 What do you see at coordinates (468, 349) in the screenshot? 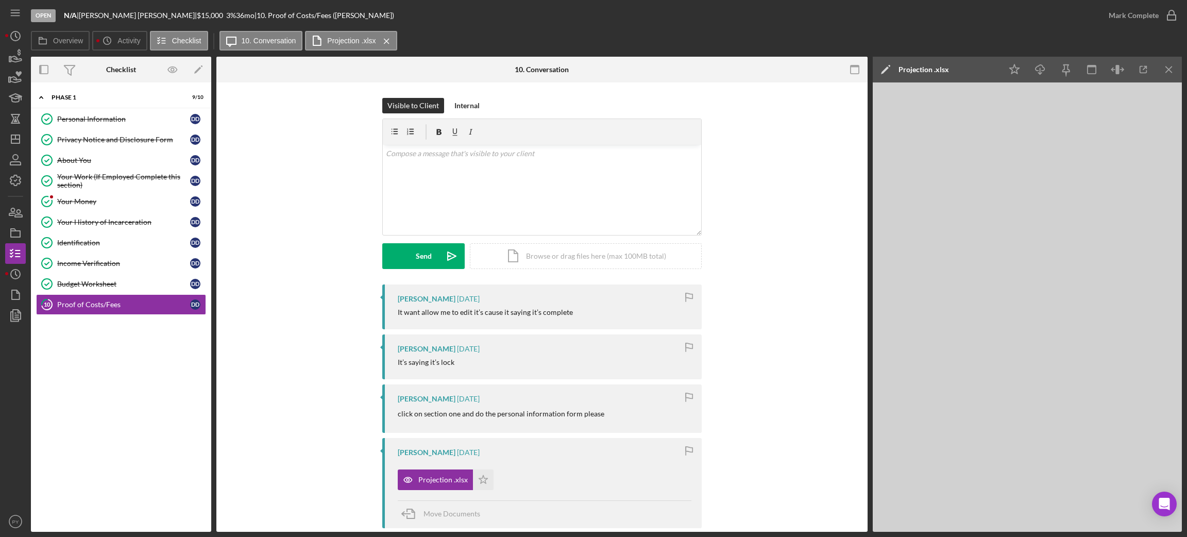
I see `time: 2025-09-10 17:01` at bounding box center [468, 349].